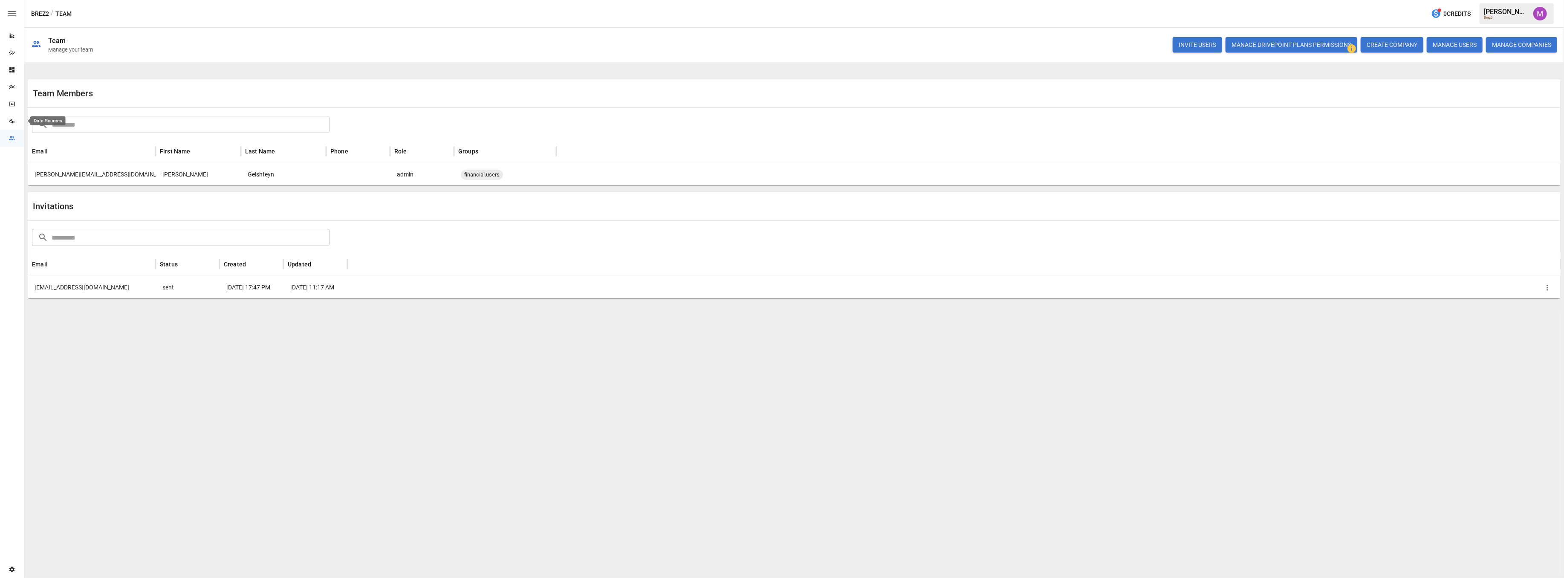 The image size is (1564, 578). Describe the element at coordinates (1506, 17) in the screenshot. I see `div: Brez2` at that location.